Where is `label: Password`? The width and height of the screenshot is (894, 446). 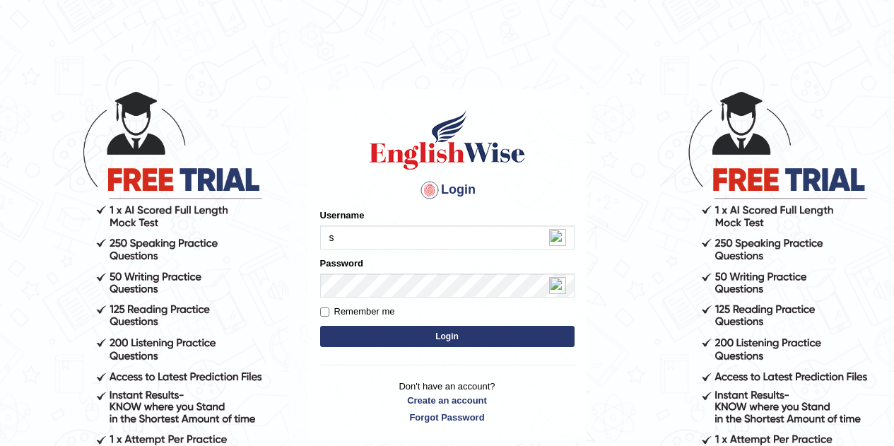 label: Password is located at coordinates (341, 263).